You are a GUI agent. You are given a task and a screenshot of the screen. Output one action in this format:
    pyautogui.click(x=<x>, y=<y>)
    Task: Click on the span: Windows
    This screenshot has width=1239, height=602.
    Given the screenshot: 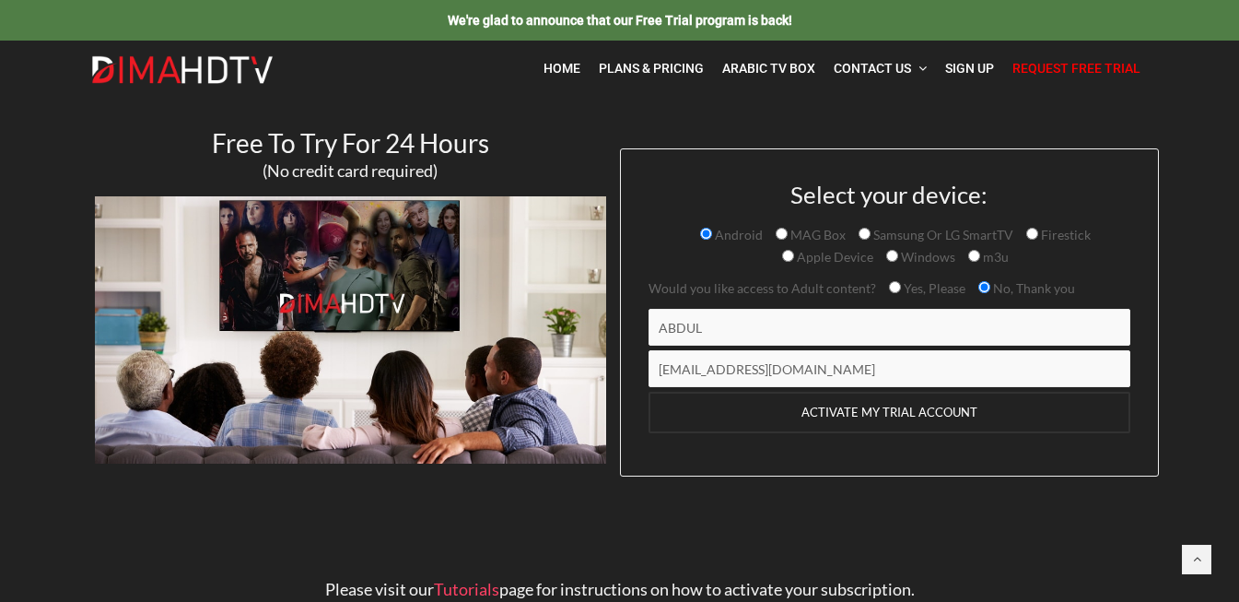 What is the action you would take?
    pyautogui.click(x=927, y=256)
    